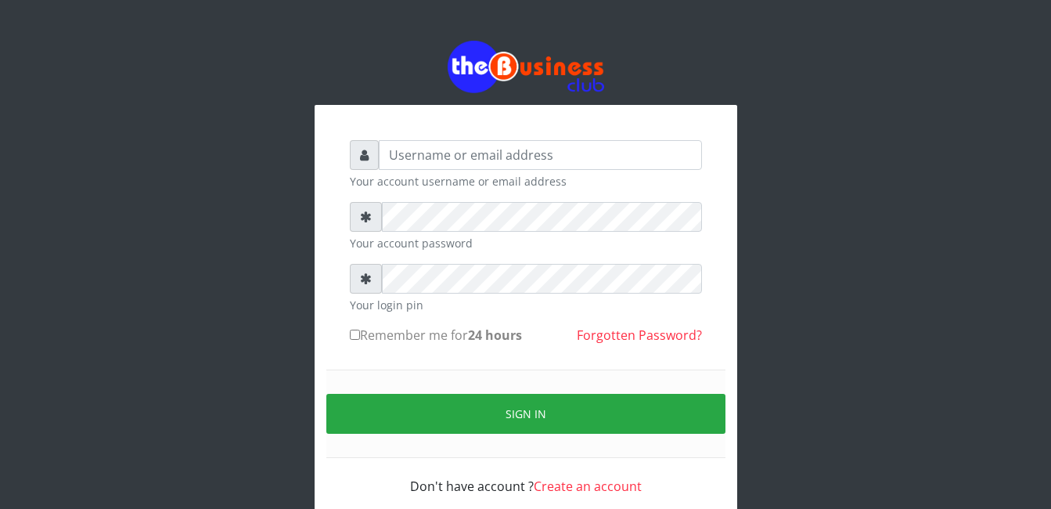  I want to click on input: Remember me for24 hours, so click(354, 334).